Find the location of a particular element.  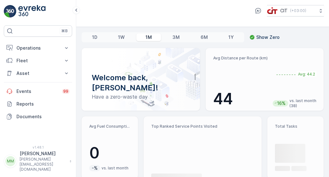

p: 1W is located at coordinates (121, 37).